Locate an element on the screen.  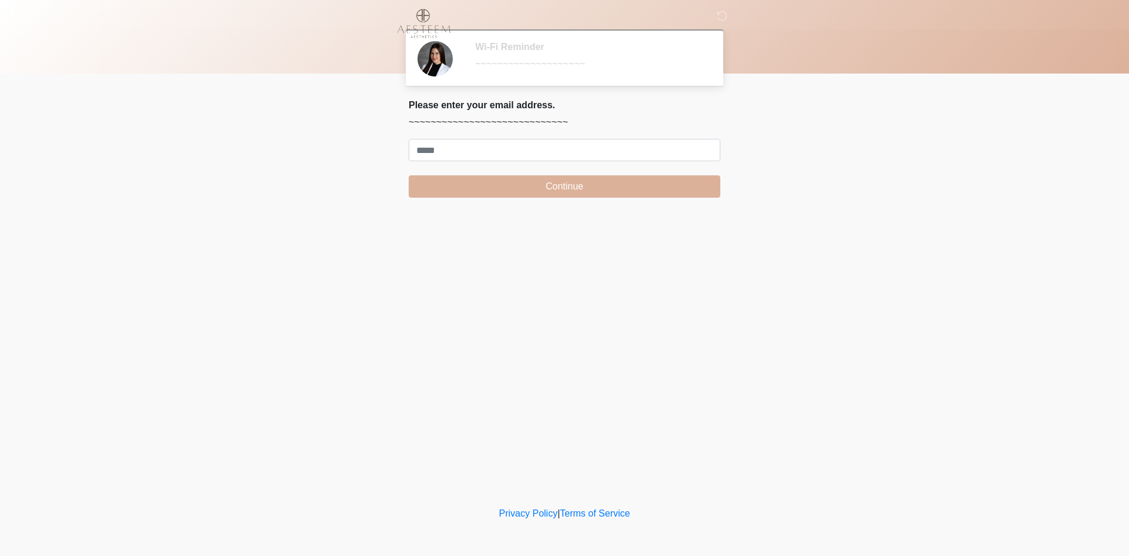
a: Privacy Policy is located at coordinates (529, 513).